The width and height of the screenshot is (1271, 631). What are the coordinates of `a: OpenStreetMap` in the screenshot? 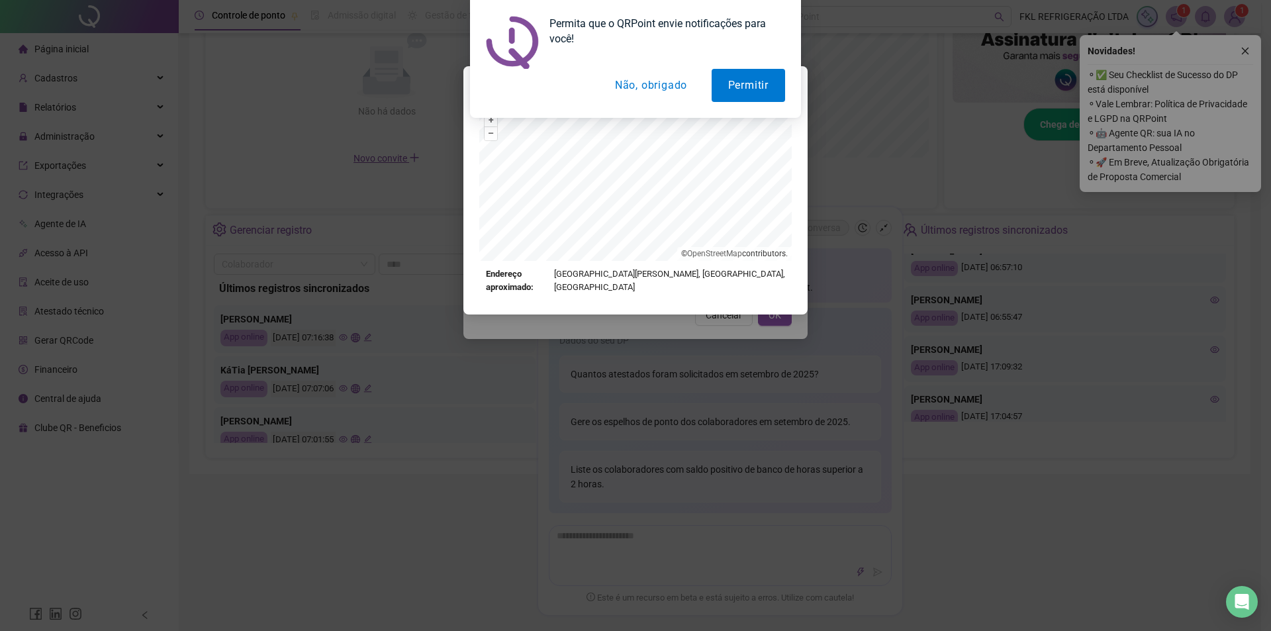 It's located at (714, 253).